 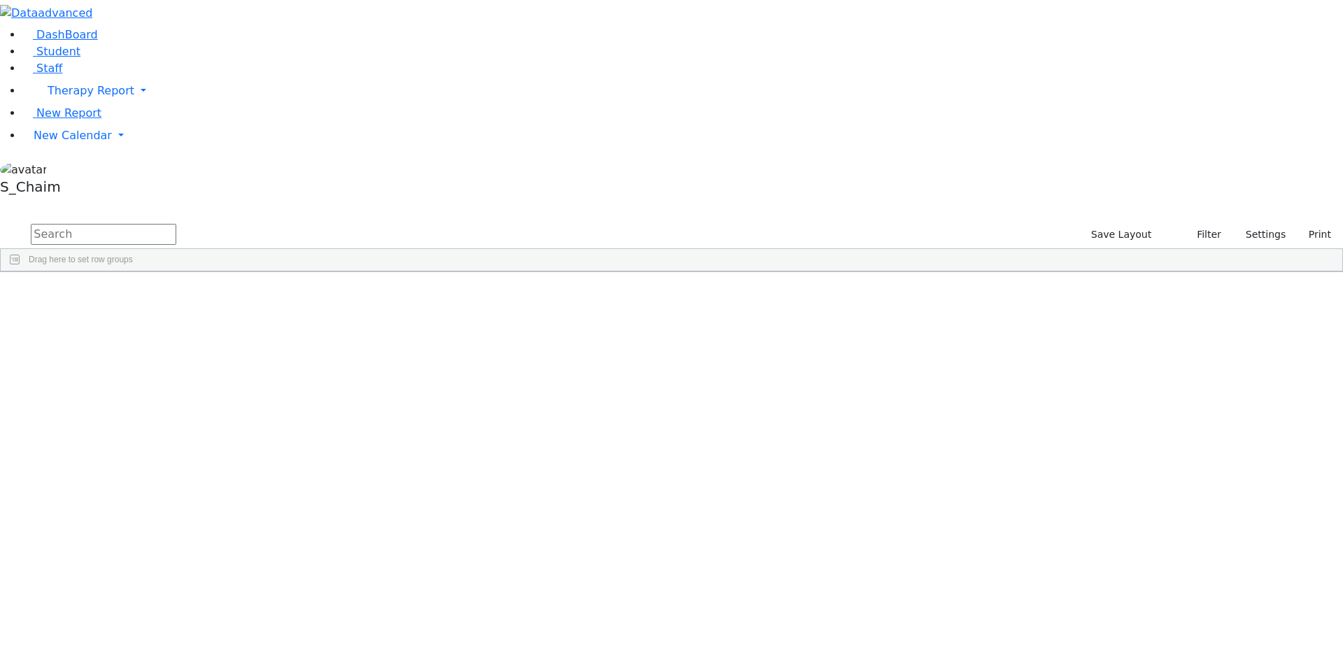 I want to click on button: Save Layout, so click(x=1121, y=234).